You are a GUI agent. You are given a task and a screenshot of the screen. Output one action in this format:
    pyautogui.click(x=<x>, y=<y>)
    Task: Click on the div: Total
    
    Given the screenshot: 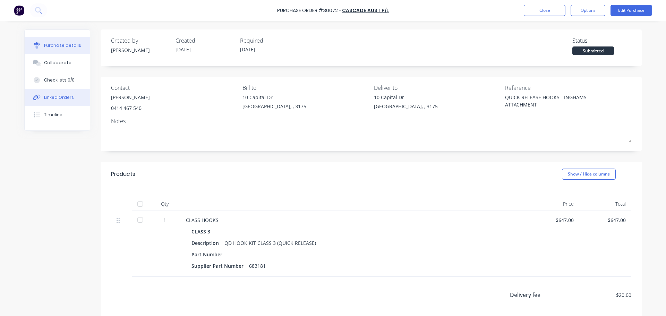 What is the action you would take?
    pyautogui.click(x=605, y=204)
    